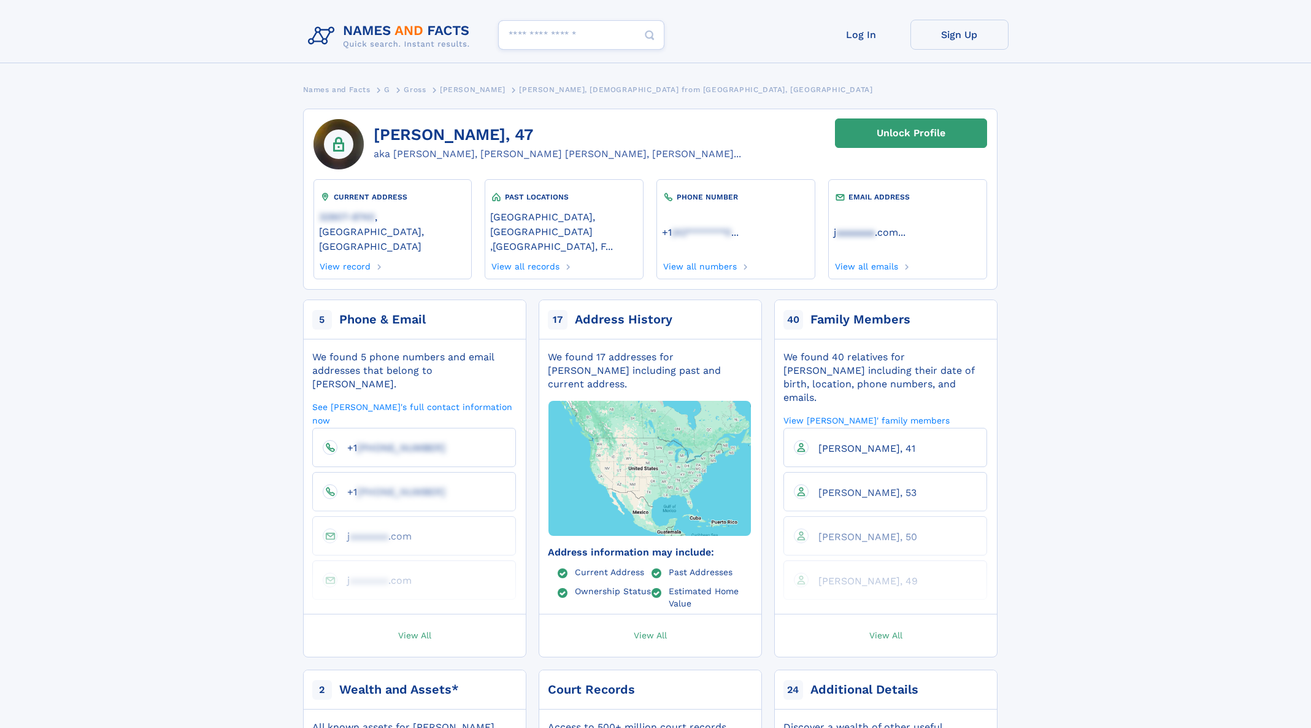 This screenshot has height=728, width=1311. Describe the element at coordinates (337, 89) in the screenshot. I see `a: Names and Facts` at that location.